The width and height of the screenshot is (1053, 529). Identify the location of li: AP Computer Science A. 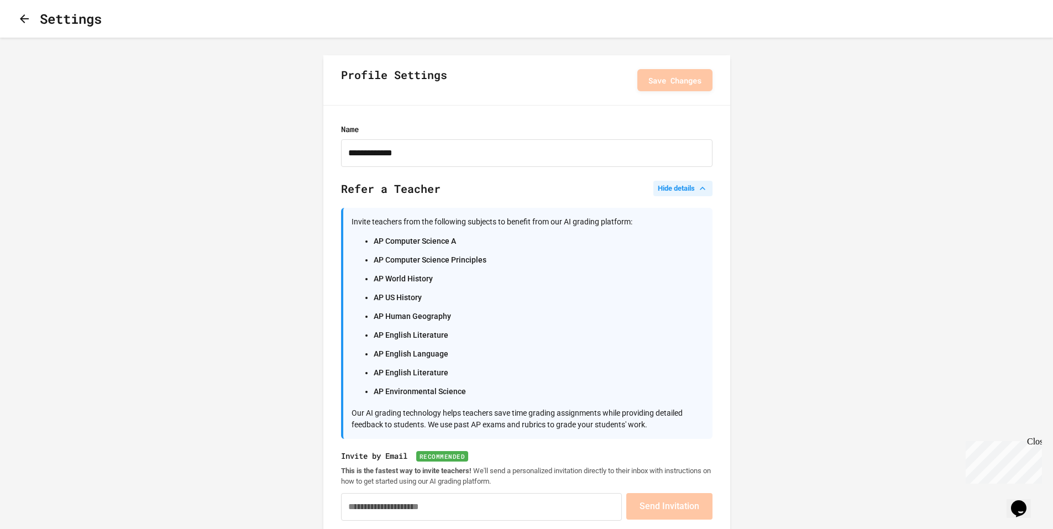
(539, 241).